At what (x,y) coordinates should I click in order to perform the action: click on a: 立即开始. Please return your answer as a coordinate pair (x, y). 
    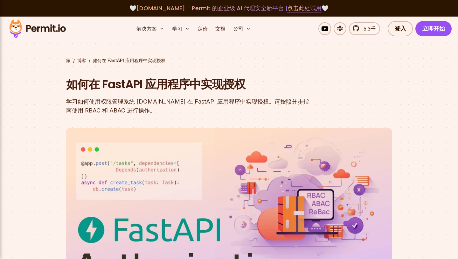
    Looking at the image, I should click on (433, 29).